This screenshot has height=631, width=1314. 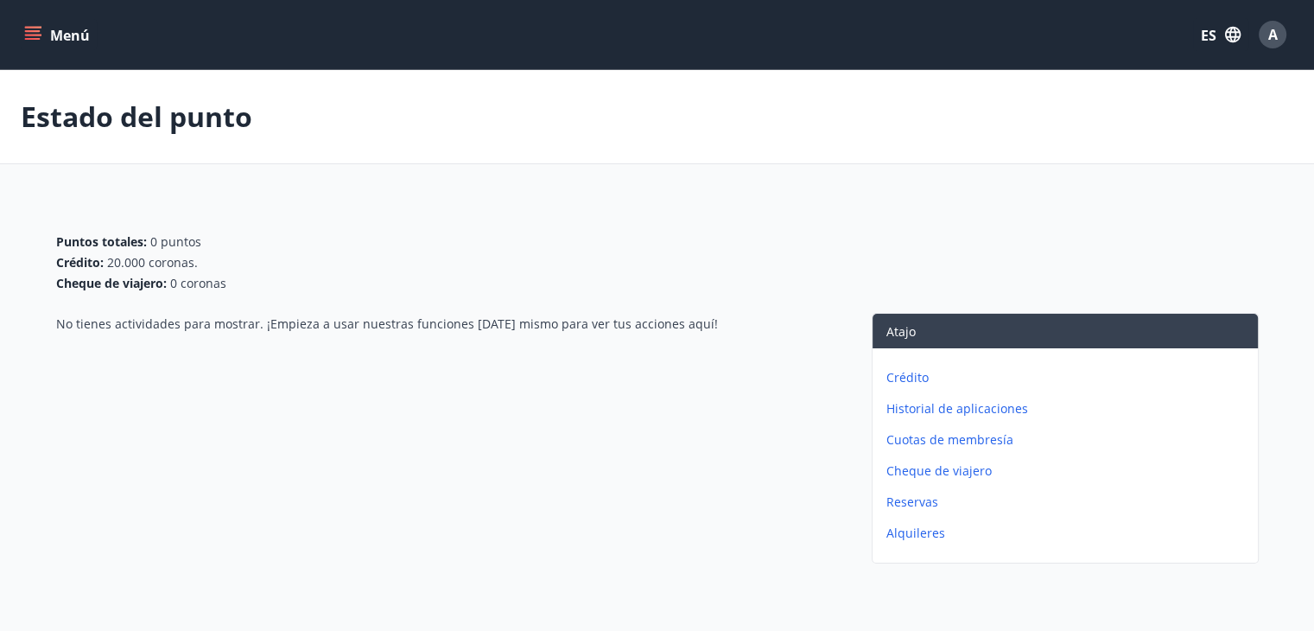 What do you see at coordinates (152, 262) in the screenshot?
I see `font: 20.000 coronas.` at bounding box center [152, 262].